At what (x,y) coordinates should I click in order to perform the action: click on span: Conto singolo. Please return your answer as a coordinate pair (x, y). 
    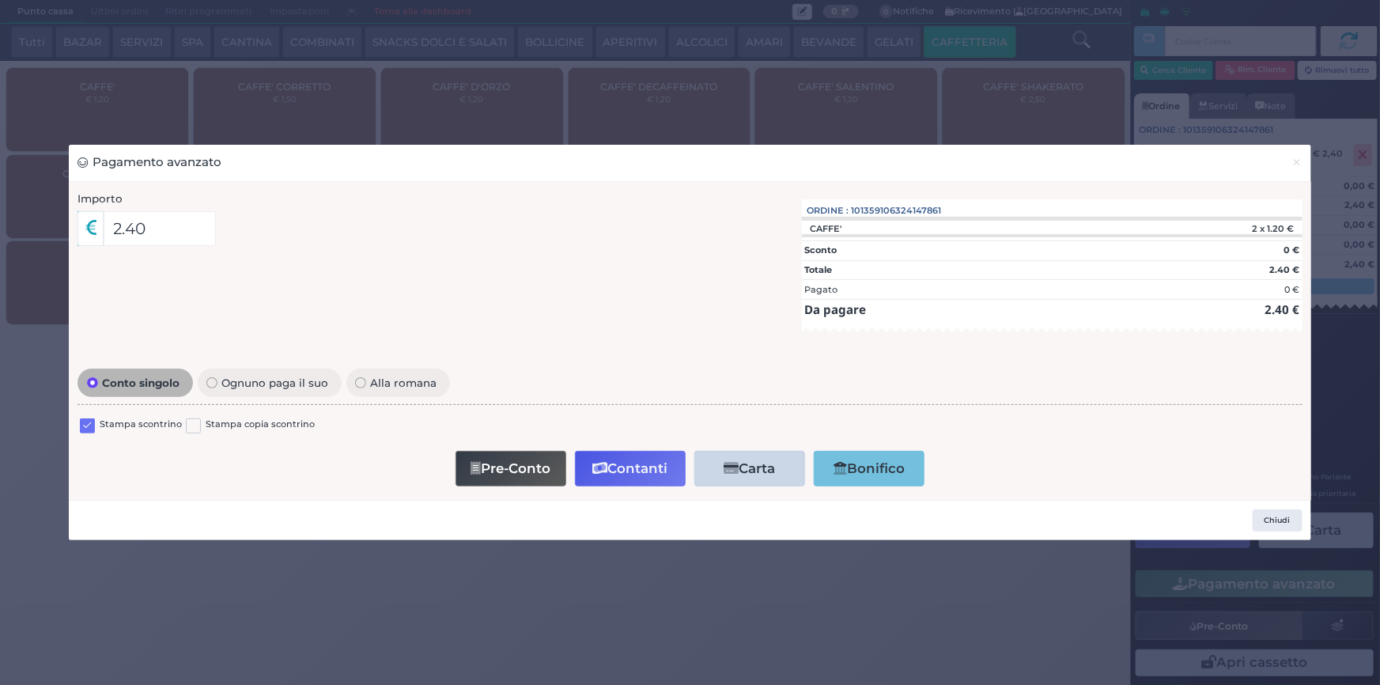
    Looking at the image, I should click on (141, 383).